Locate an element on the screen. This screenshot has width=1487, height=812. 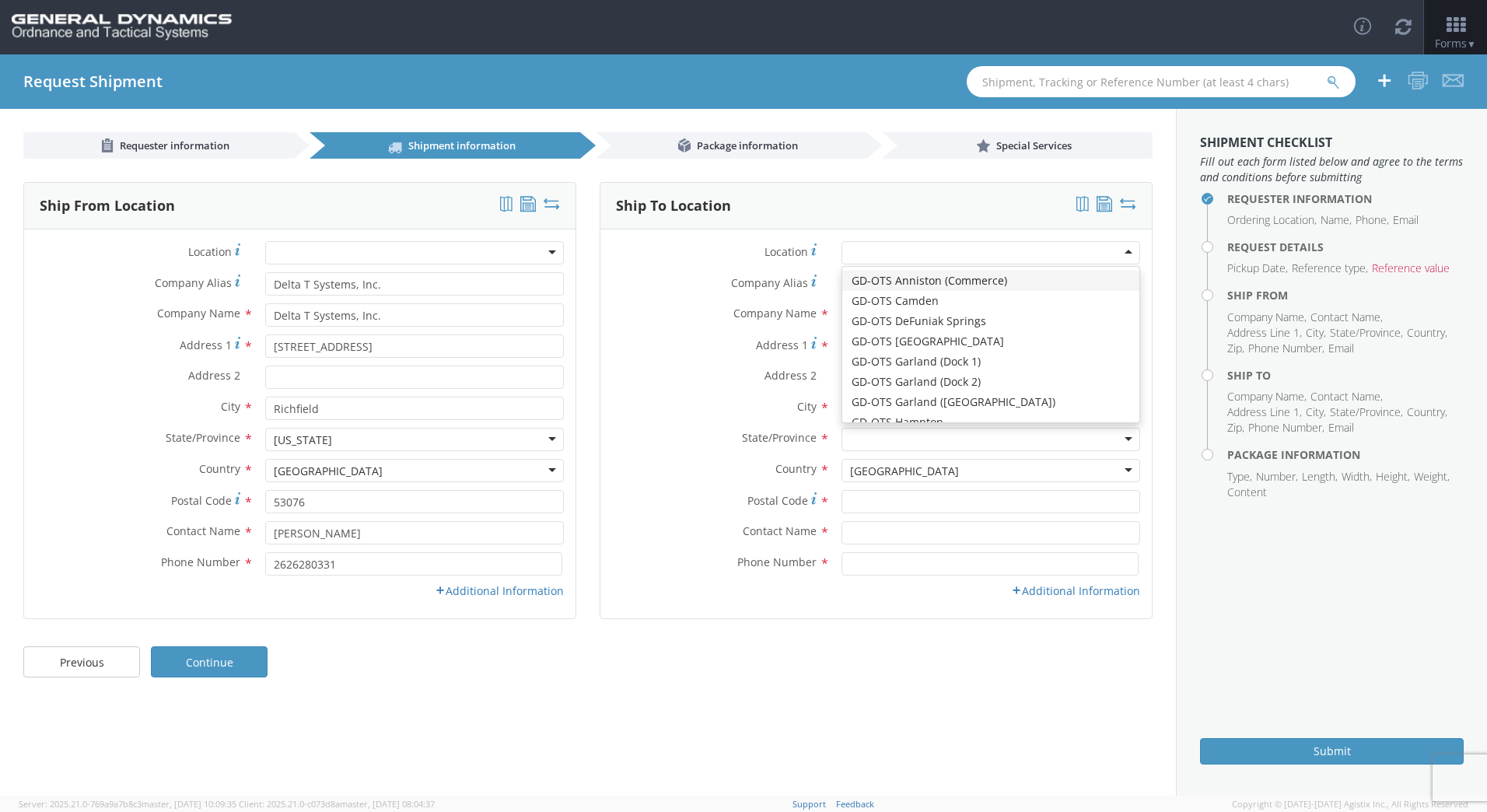
div: GD-OTS DeFuniak Springs is located at coordinates (991, 321).